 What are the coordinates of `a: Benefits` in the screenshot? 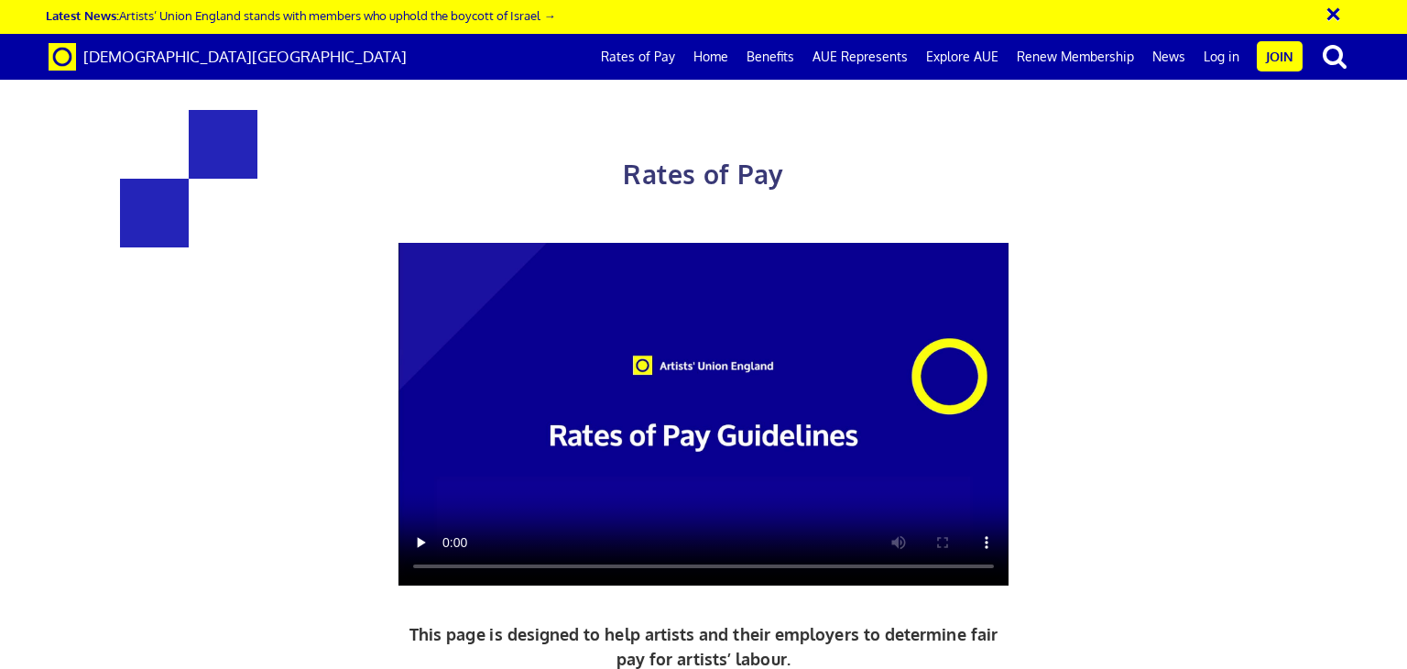 It's located at (770, 57).